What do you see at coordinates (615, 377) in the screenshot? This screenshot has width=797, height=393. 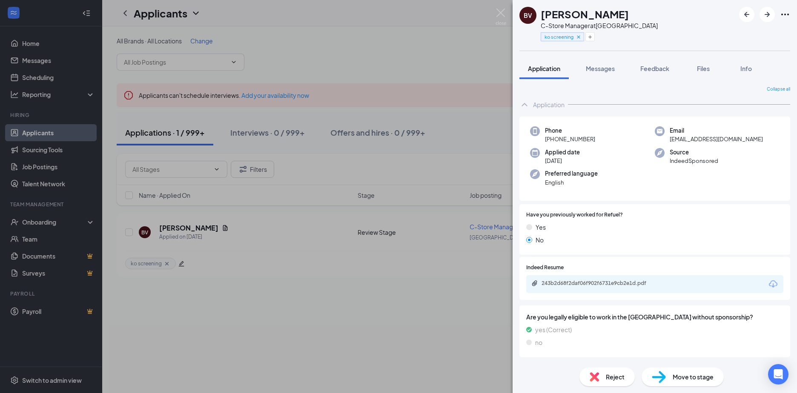 I see `span: Reject` at bounding box center [615, 377].